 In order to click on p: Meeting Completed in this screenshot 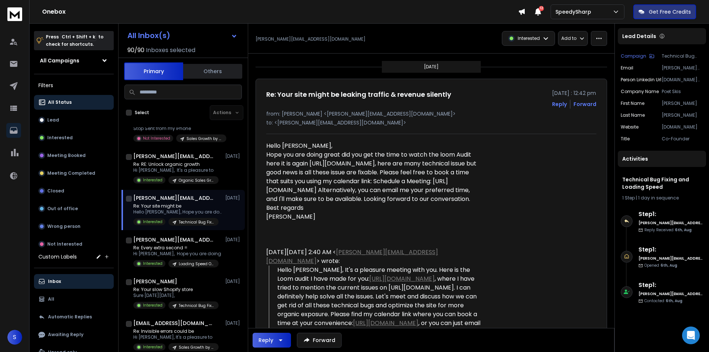, I will do `click(71, 173)`.